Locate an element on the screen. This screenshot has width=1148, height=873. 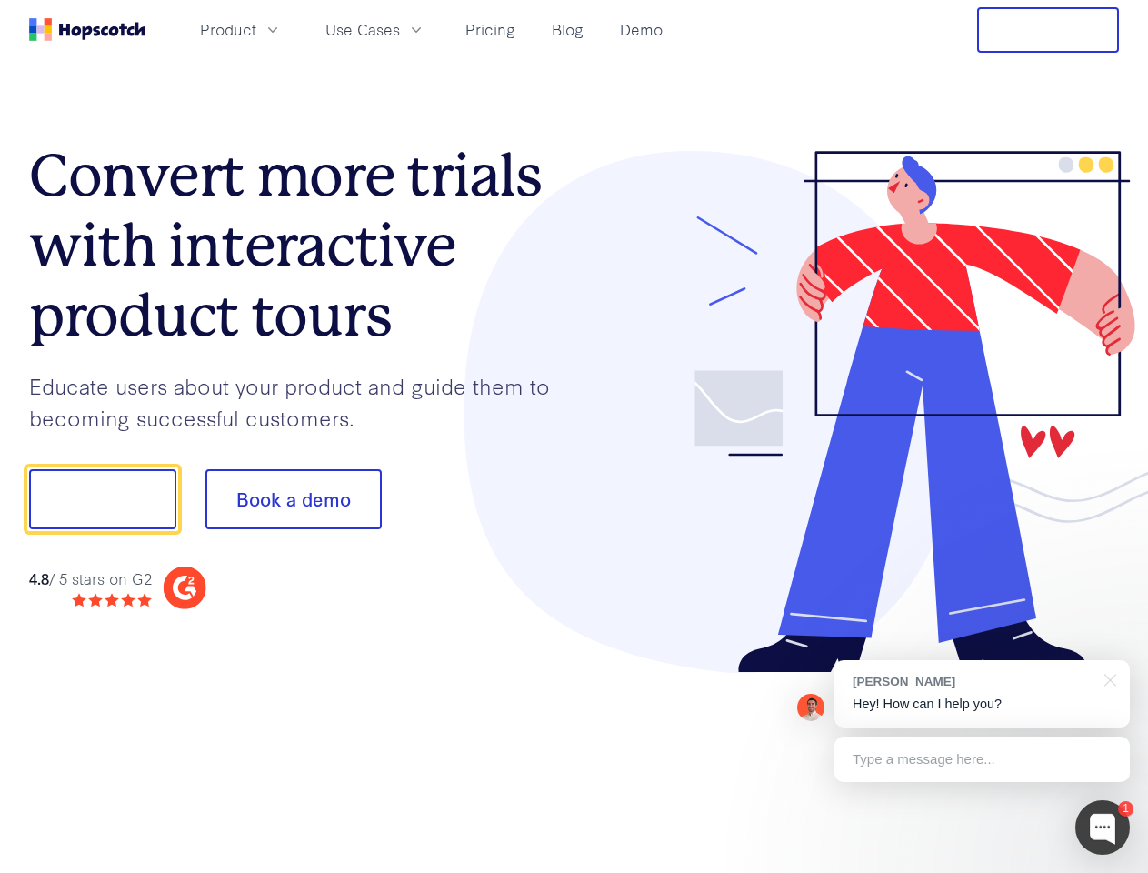
strong: 4.8 is located at coordinates (39, 577).